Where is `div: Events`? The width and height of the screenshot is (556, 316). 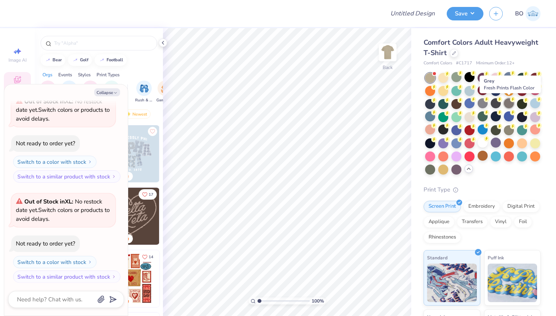
div: Events is located at coordinates (65, 75).